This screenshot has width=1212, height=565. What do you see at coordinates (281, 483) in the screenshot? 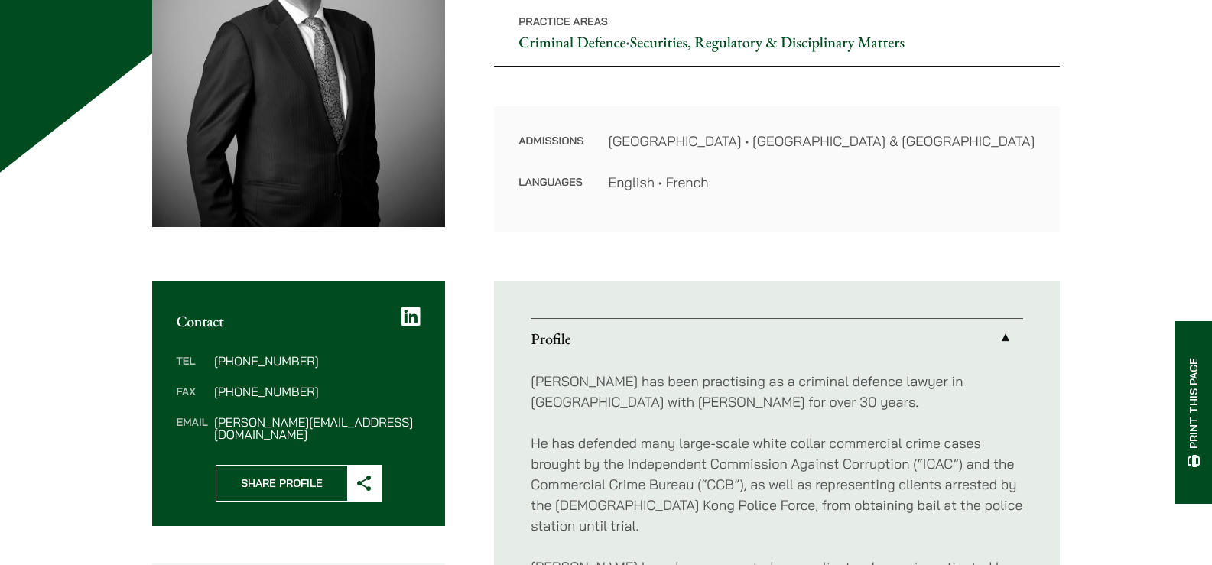
I see `span: Share Profile` at bounding box center [281, 483].